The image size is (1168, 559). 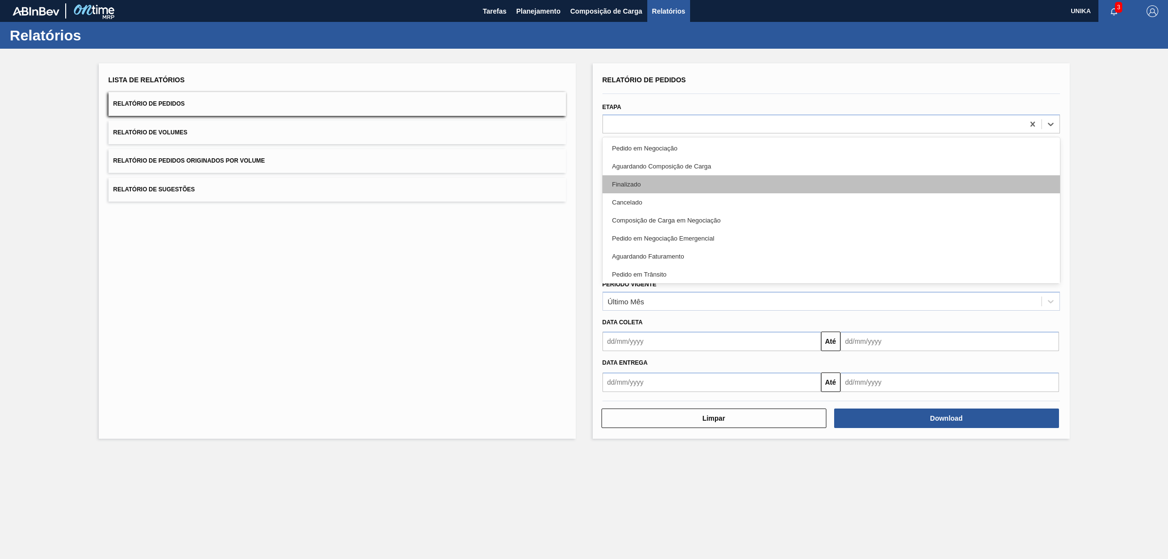 What do you see at coordinates (831, 256) in the screenshot?
I see `div: Aguardando Faturamento` at bounding box center [831, 256].